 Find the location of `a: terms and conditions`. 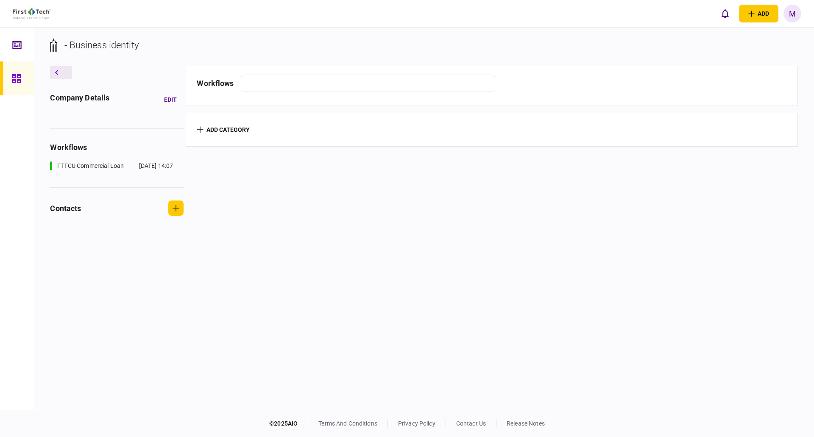

a: terms and conditions is located at coordinates (348, 423).